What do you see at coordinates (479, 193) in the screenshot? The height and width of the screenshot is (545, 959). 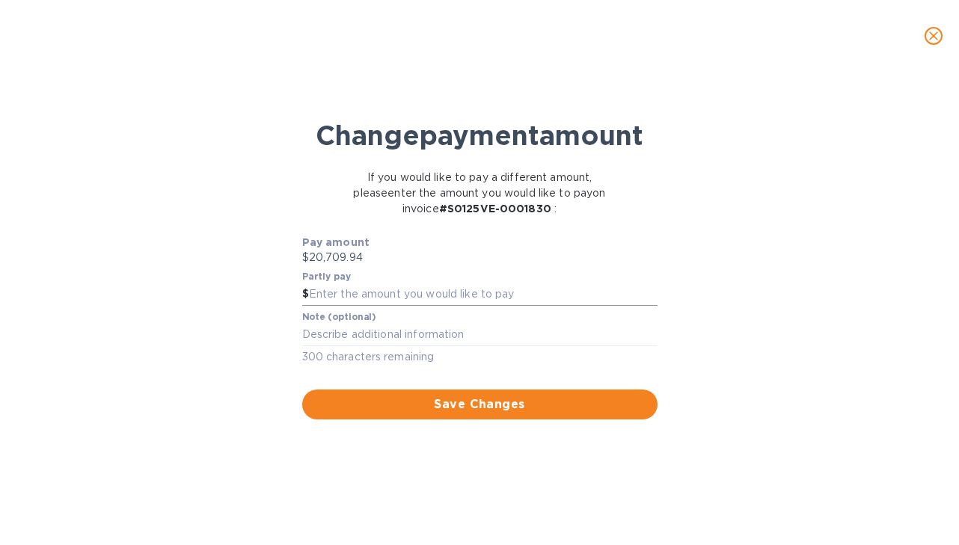 I see `p: If you would like to pay a different amount, please enter the amount you would like to pay on inv...` at bounding box center [479, 193].